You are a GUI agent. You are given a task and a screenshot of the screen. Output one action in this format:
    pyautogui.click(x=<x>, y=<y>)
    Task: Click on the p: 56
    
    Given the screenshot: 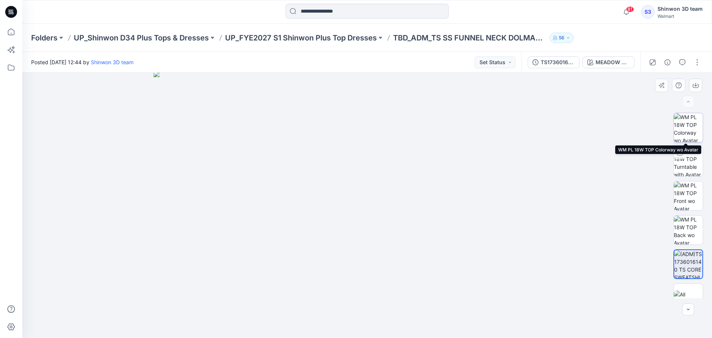 What is the action you would take?
    pyautogui.click(x=561, y=38)
    